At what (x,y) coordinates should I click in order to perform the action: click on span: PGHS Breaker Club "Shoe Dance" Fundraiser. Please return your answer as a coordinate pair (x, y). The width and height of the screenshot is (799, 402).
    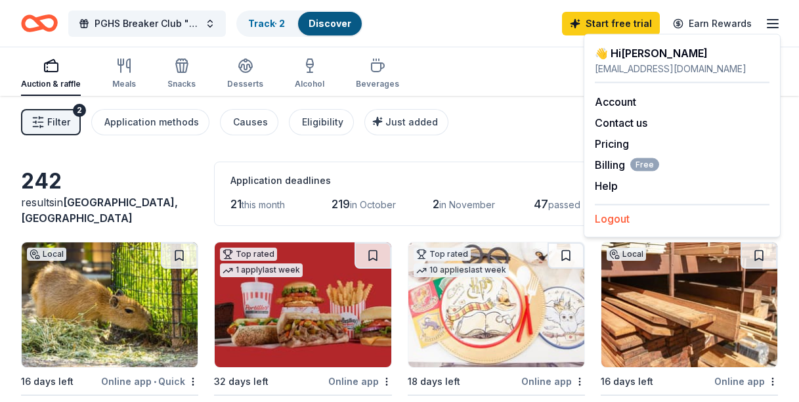
    Looking at the image, I should click on (147, 24).